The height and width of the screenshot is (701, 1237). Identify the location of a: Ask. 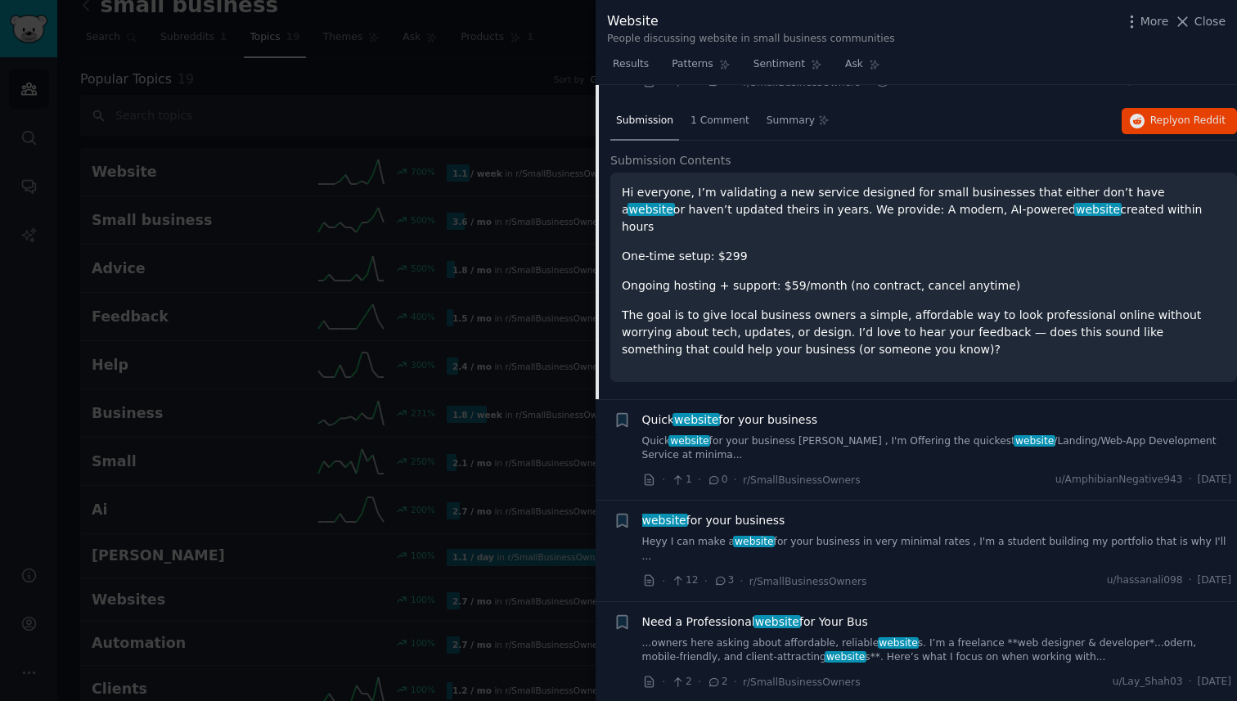
(862, 68).